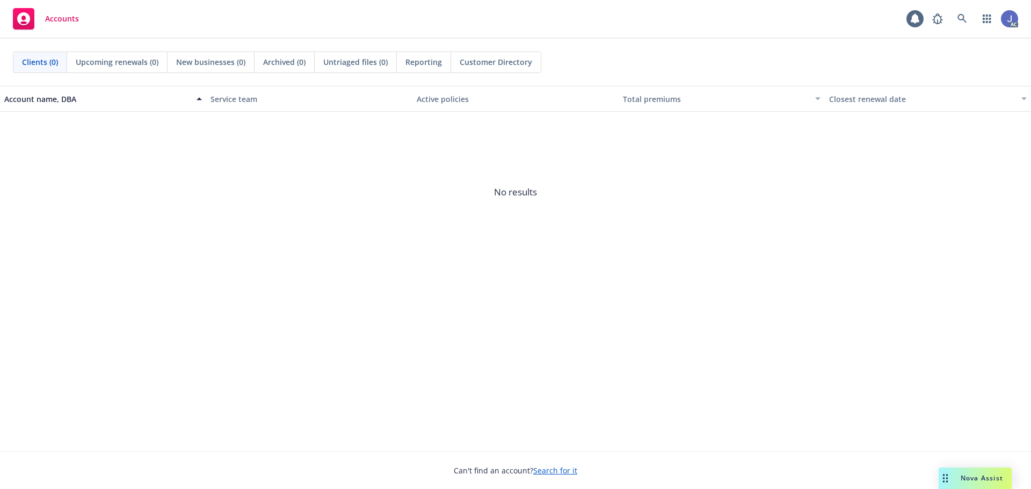 The width and height of the screenshot is (1031, 489). Describe the element at coordinates (284, 62) in the screenshot. I see `span: Archived (0)` at that location.